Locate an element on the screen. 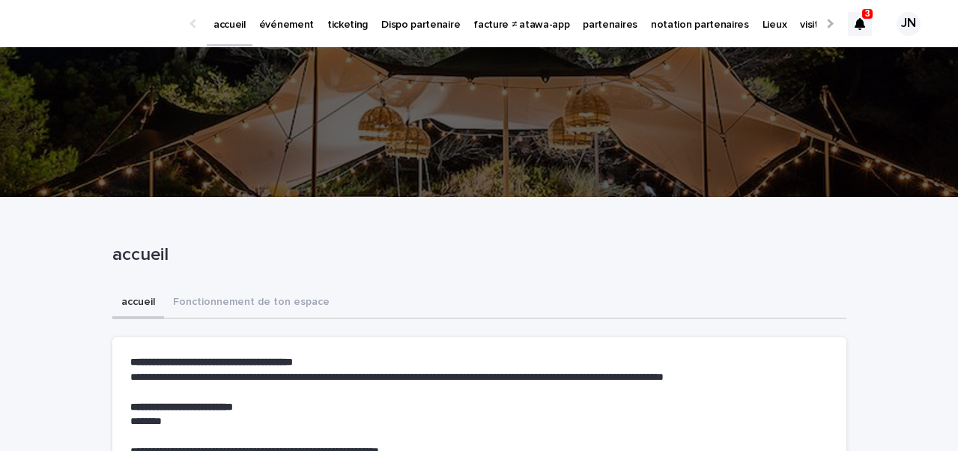  div: JN is located at coordinates (908, 24).